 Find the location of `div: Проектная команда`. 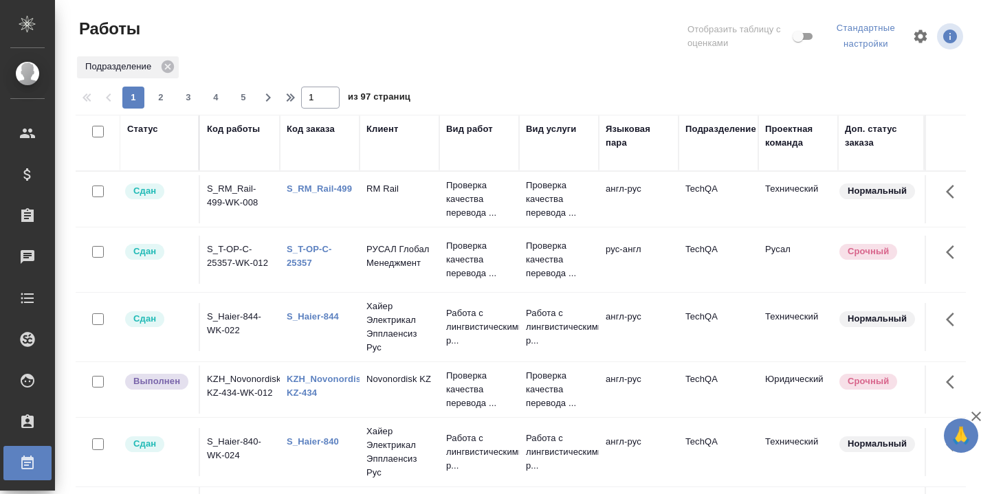

div: Проектная команда is located at coordinates (798, 136).